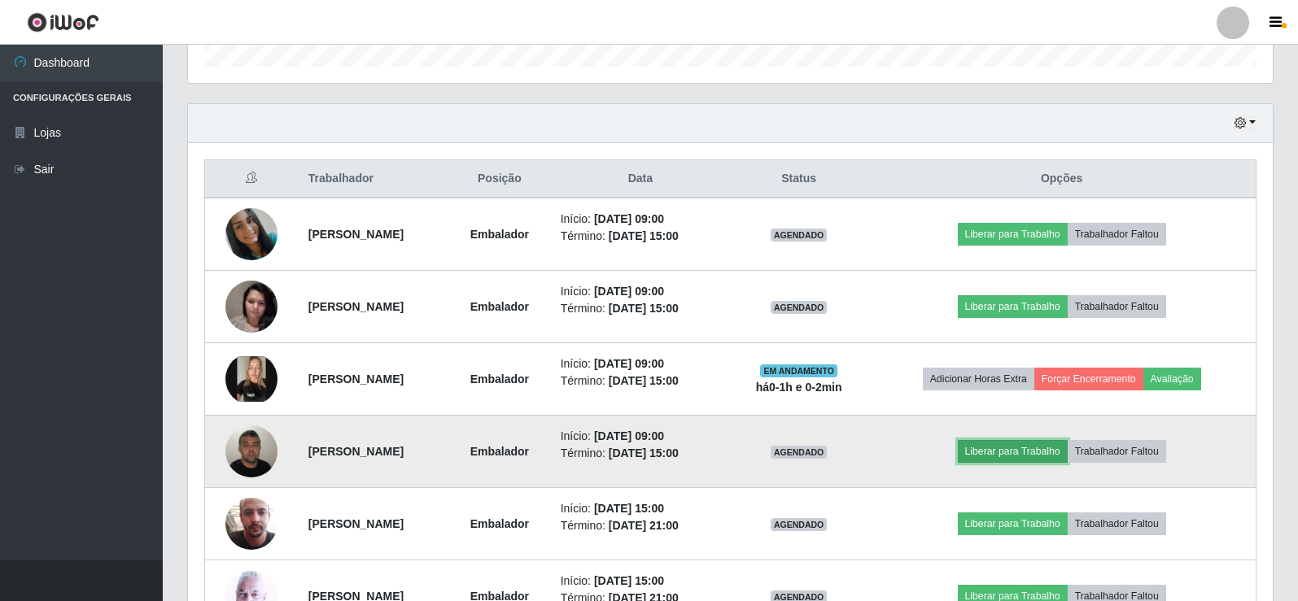 This screenshot has height=601, width=1298. What do you see at coordinates (63, 22) in the screenshot?
I see `img: CoreUI Logo` at bounding box center [63, 22].